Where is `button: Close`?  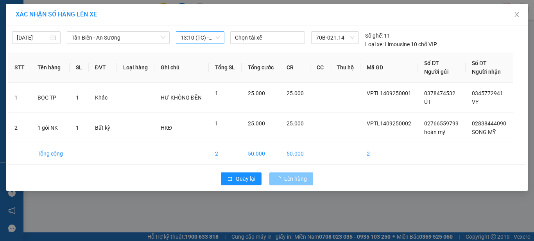 button: Close is located at coordinates (517, 15).